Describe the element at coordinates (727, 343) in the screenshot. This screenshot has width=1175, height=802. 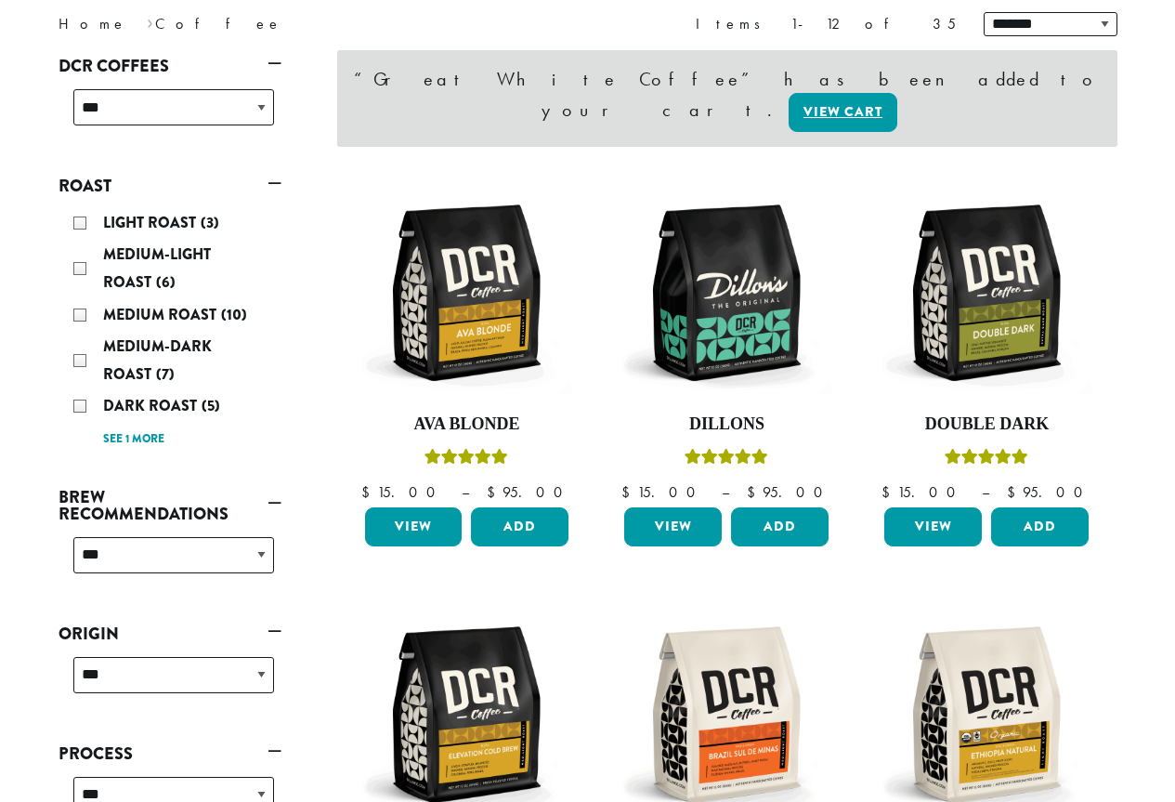
I see `a: DillonsRated 5.00 out of 5` at that location.